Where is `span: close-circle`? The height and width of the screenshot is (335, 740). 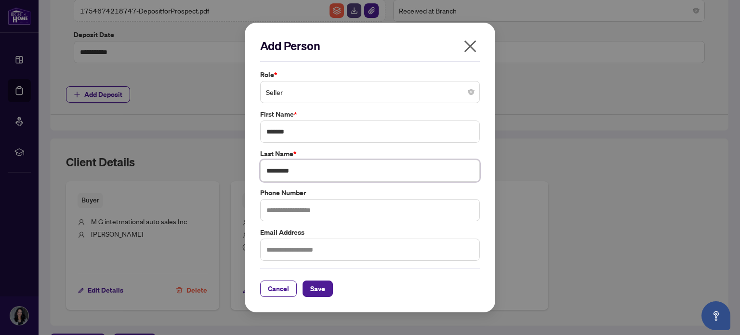 span: close-circle is located at coordinates (471, 92).